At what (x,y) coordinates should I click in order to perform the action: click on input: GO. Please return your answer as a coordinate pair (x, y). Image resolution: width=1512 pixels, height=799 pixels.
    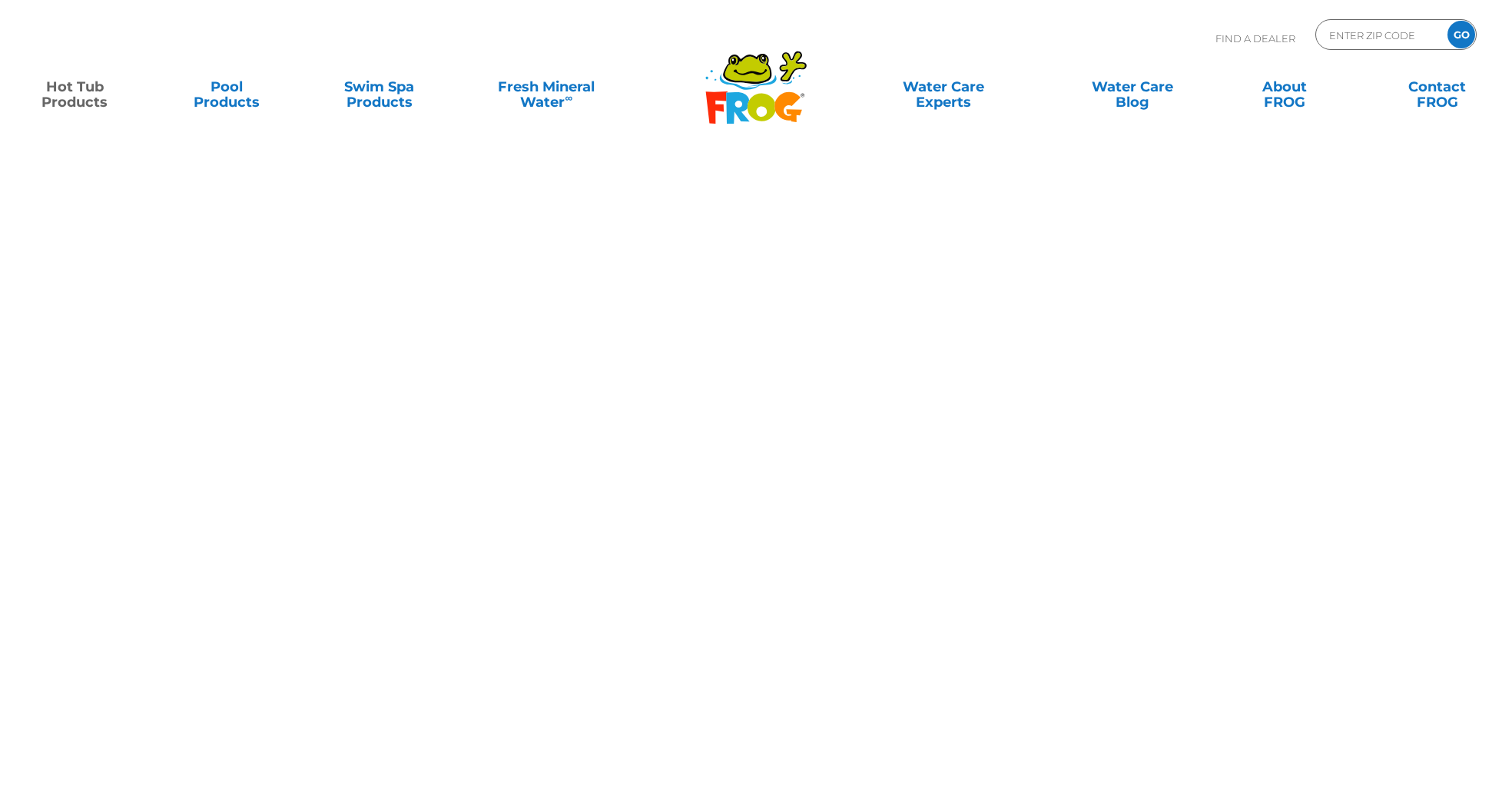
    Looking at the image, I should click on (1461, 34).